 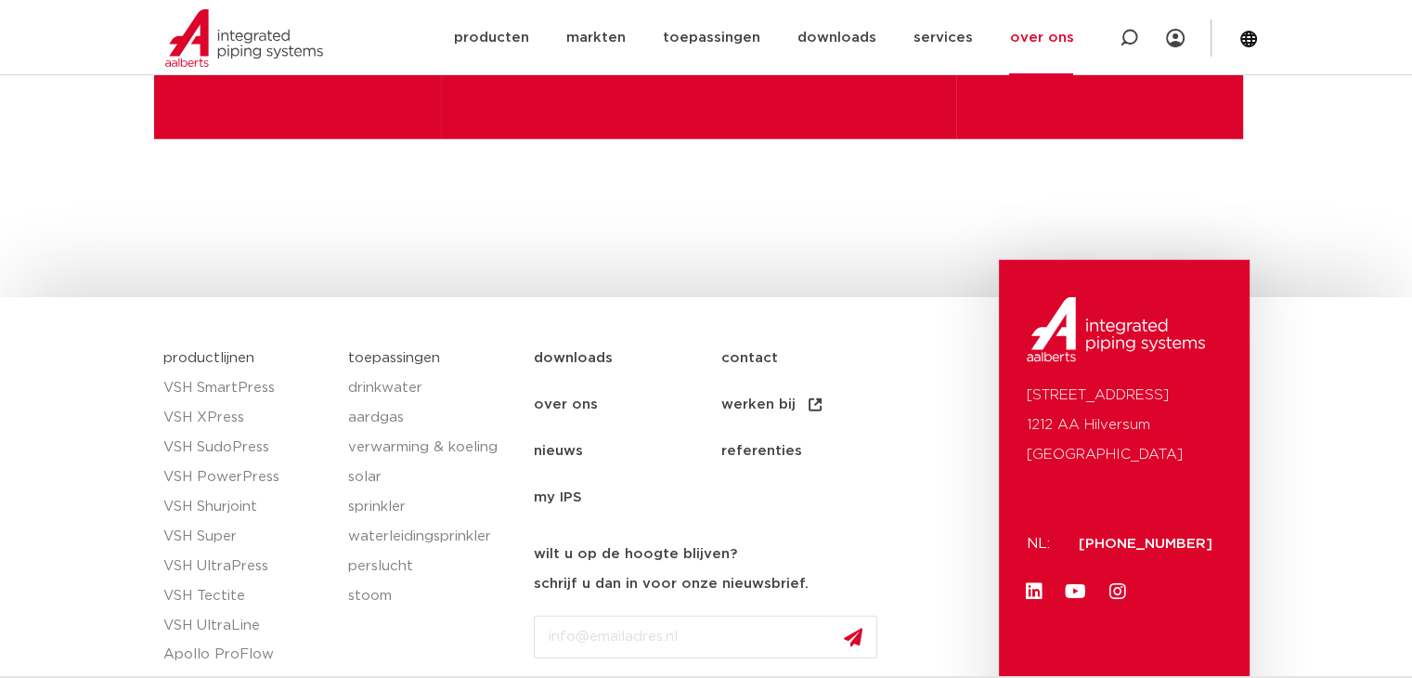 I want to click on img: send.svg, so click(x=853, y=637).